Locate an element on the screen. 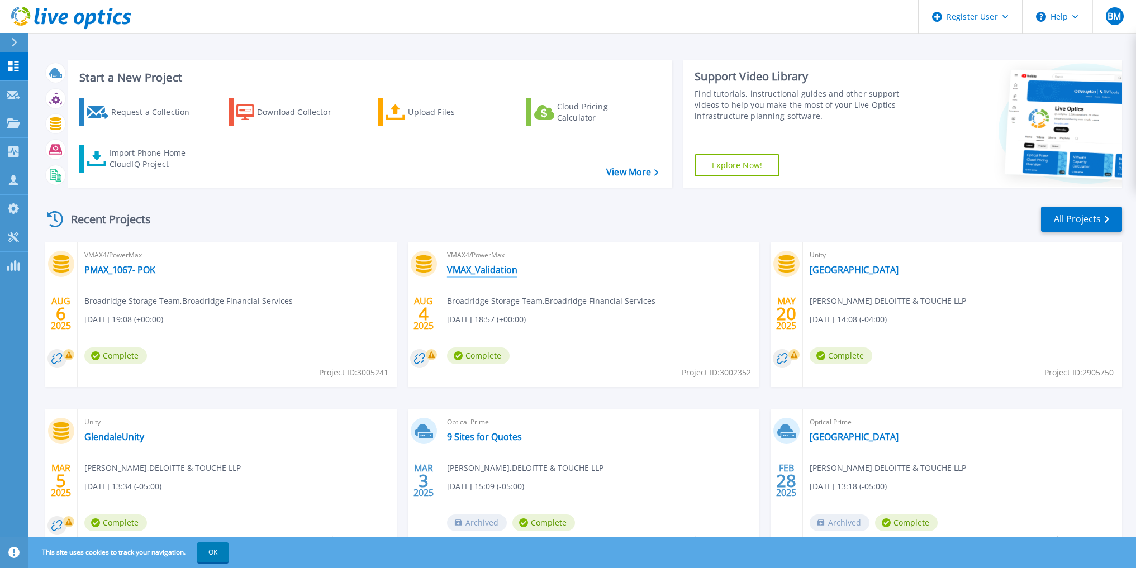  span: 3 is located at coordinates (424, 481).